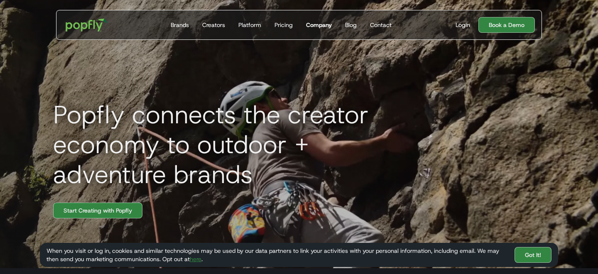 This screenshot has width=598, height=274. Describe the element at coordinates (381, 25) in the screenshot. I see `a: Contact` at that location.